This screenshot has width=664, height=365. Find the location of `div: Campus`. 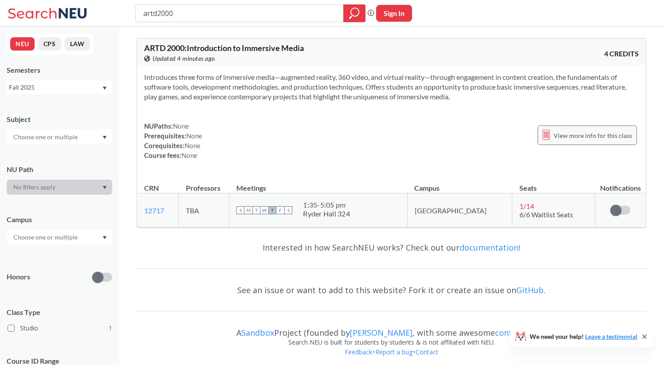

div: Campus is located at coordinates (59, 219).